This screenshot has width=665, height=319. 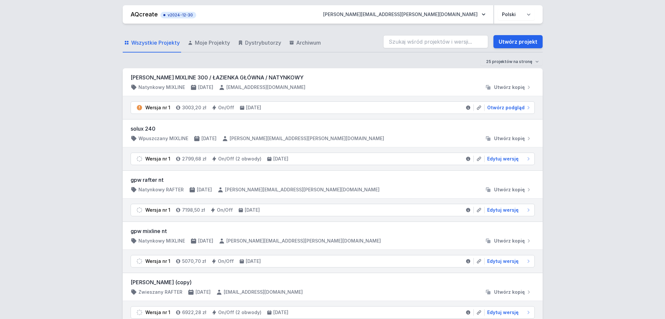 I want to click on span: Wszystkie Projekty, so click(x=156, y=43).